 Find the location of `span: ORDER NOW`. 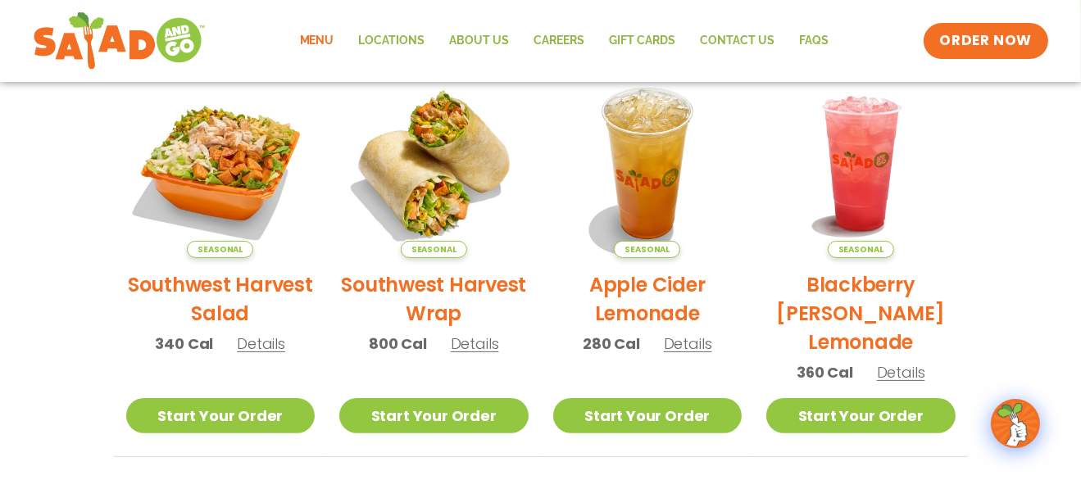

span: ORDER NOW is located at coordinates (986, 41).